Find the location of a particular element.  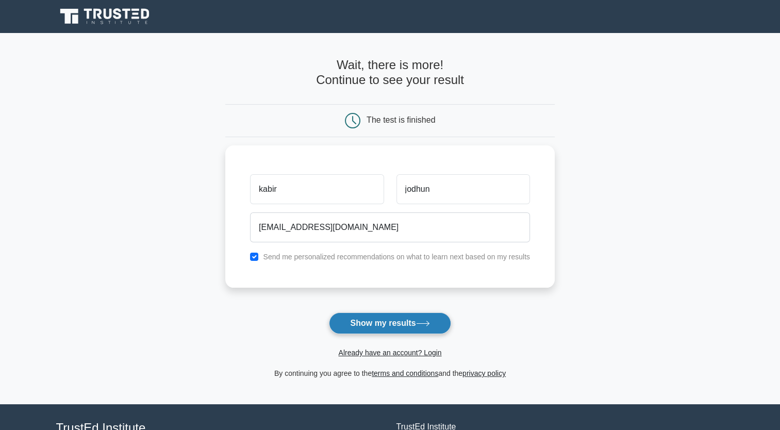

div: By continuing you agree to the and the is located at coordinates (390, 373).